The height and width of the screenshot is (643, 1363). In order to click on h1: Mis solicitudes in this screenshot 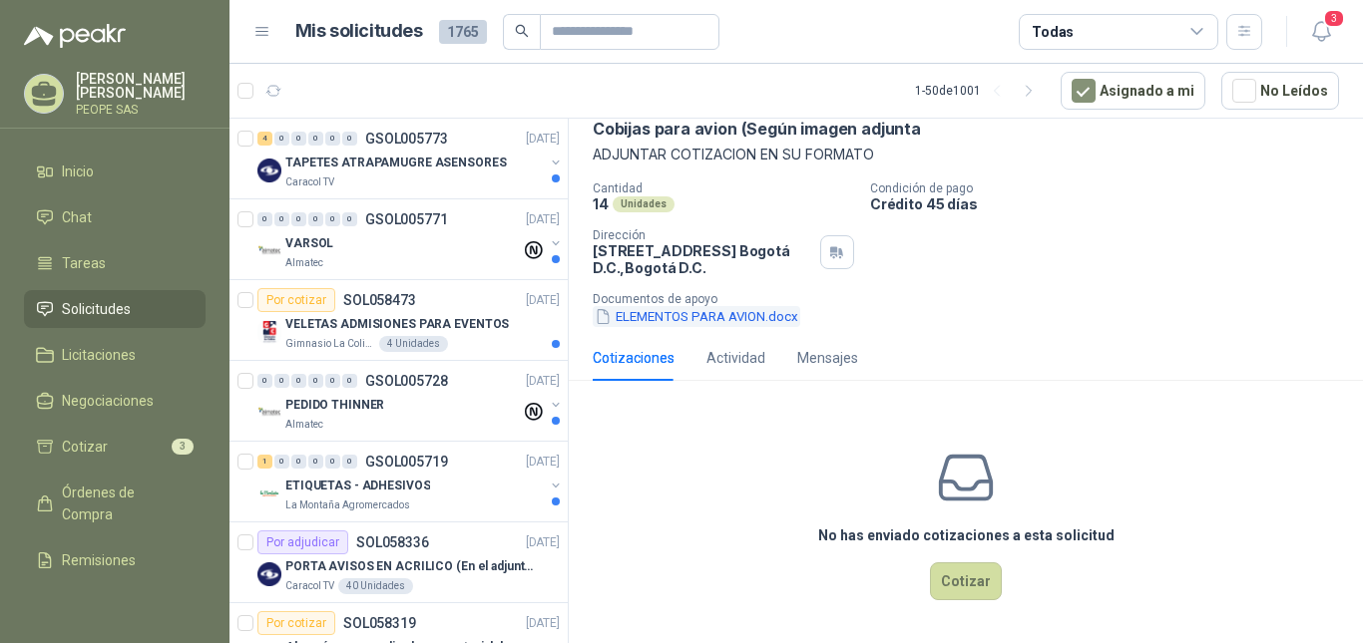, I will do `click(359, 31)`.